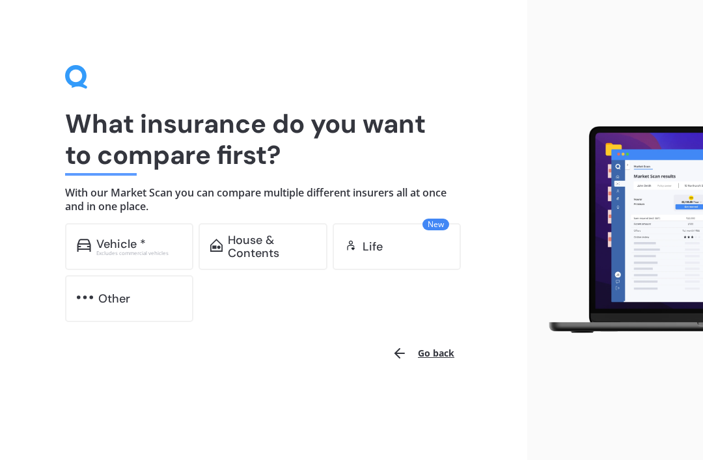 This screenshot has height=460, width=703. I want to click on img: life.f720d6a2d7cdcd3ad642.svg, so click(351, 245).